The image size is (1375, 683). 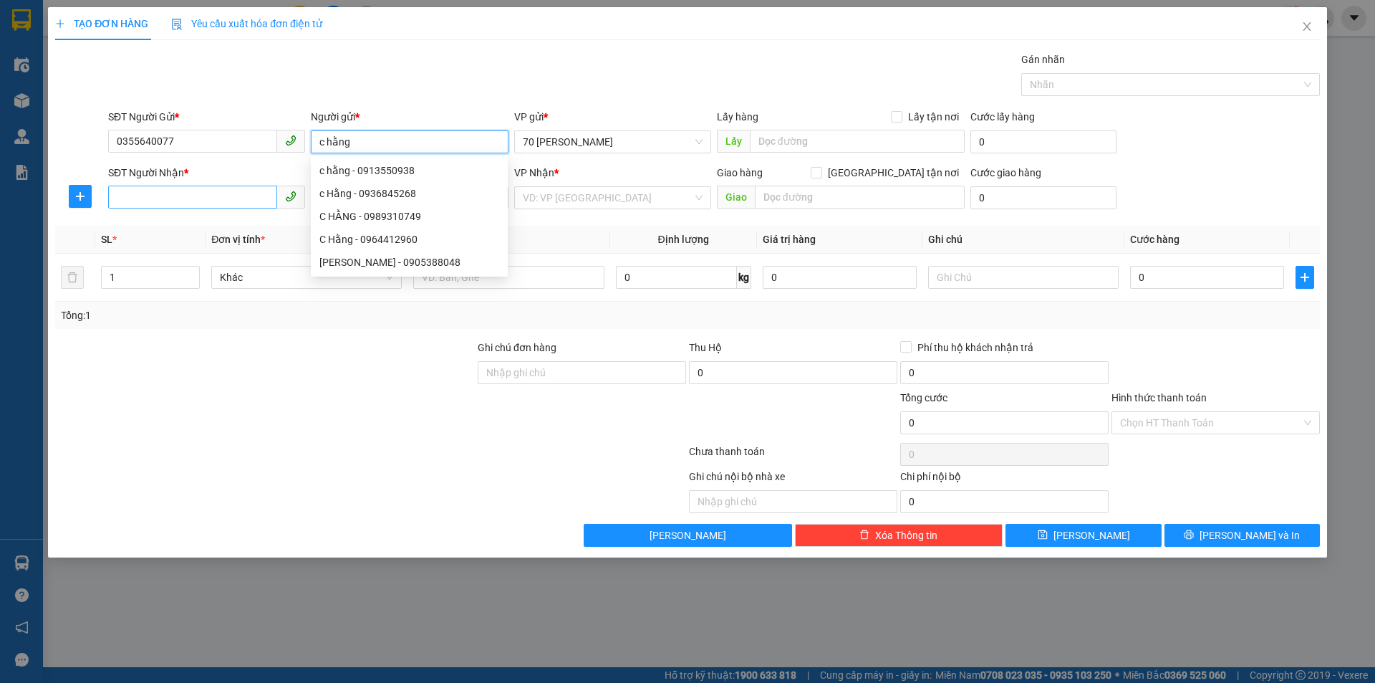 What do you see at coordinates (1155, 239) in the screenshot?
I see `span: Cước hàng` at bounding box center [1155, 239].